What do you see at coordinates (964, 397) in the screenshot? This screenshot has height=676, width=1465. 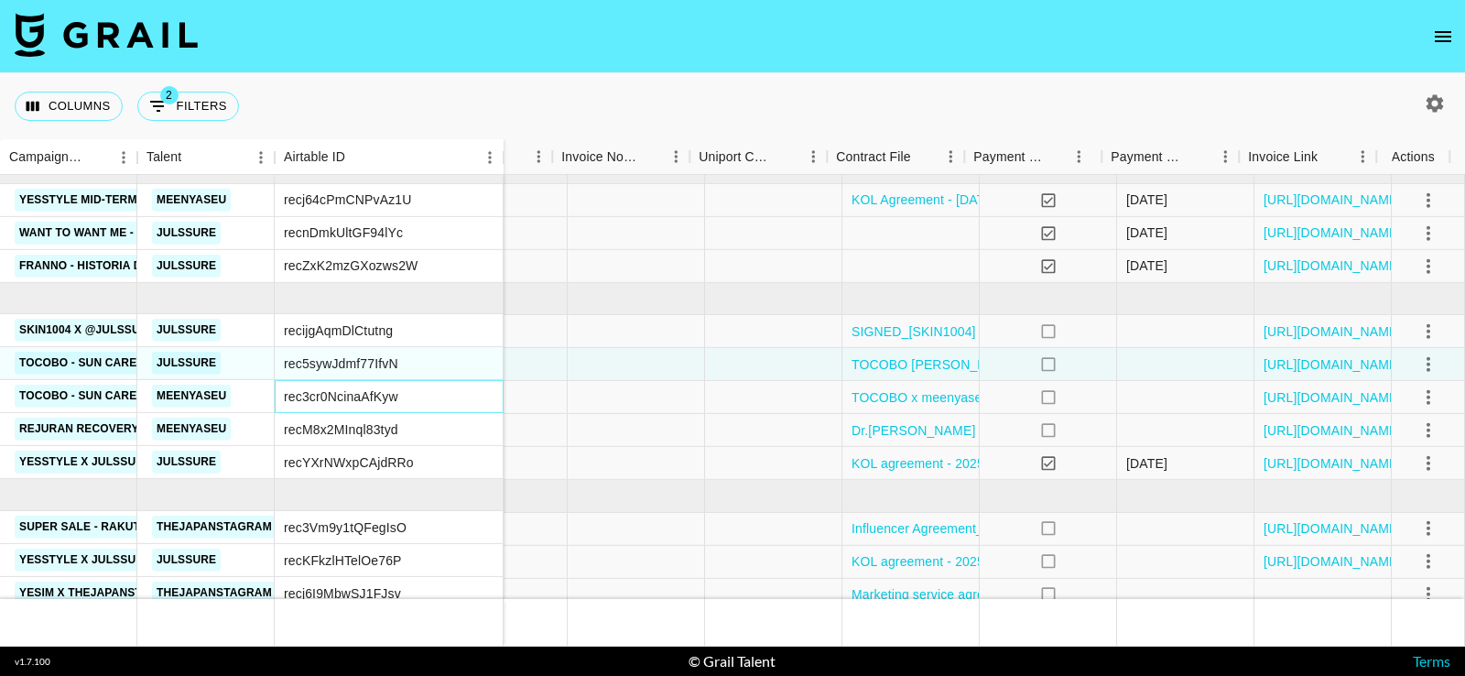 I see `a: TOCOBO x meenyaseu contract -1.pdf` at bounding box center [964, 397].